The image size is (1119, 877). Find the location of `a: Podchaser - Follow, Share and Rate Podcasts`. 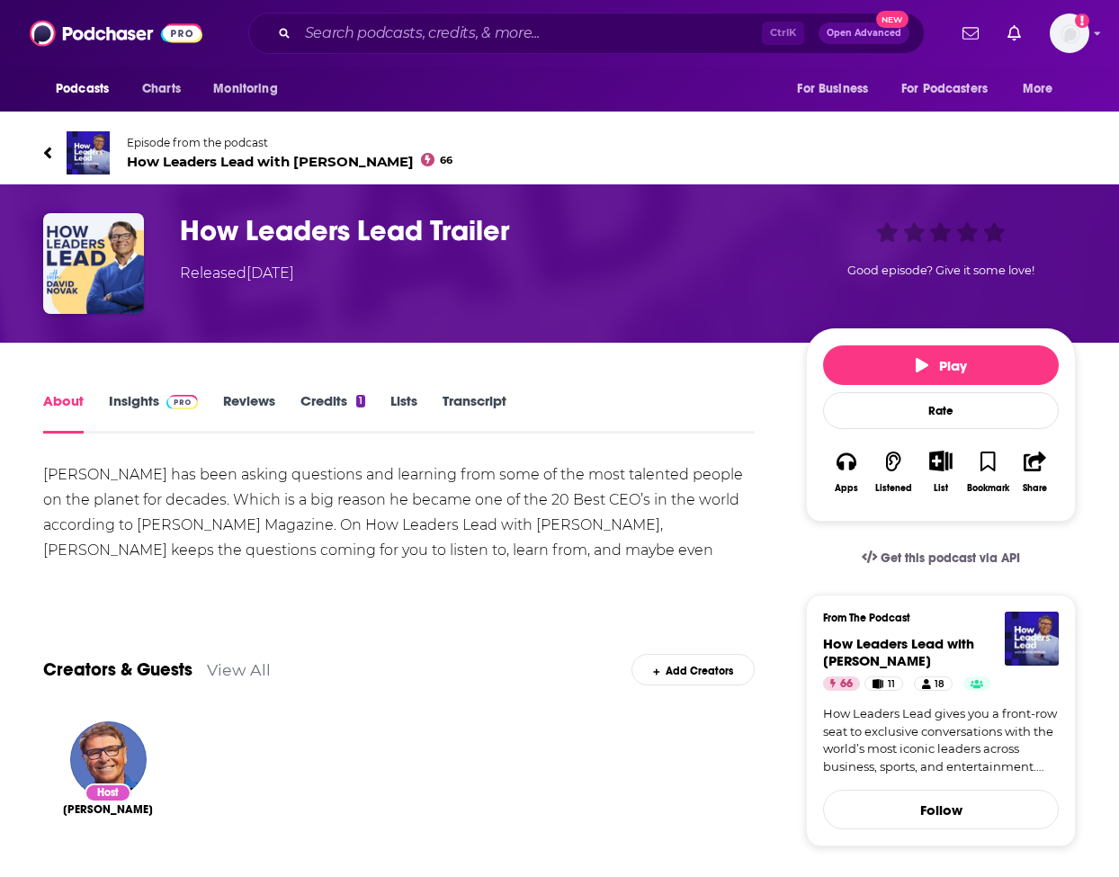

a: Podchaser - Follow, Share and Rate Podcasts is located at coordinates (116, 33).